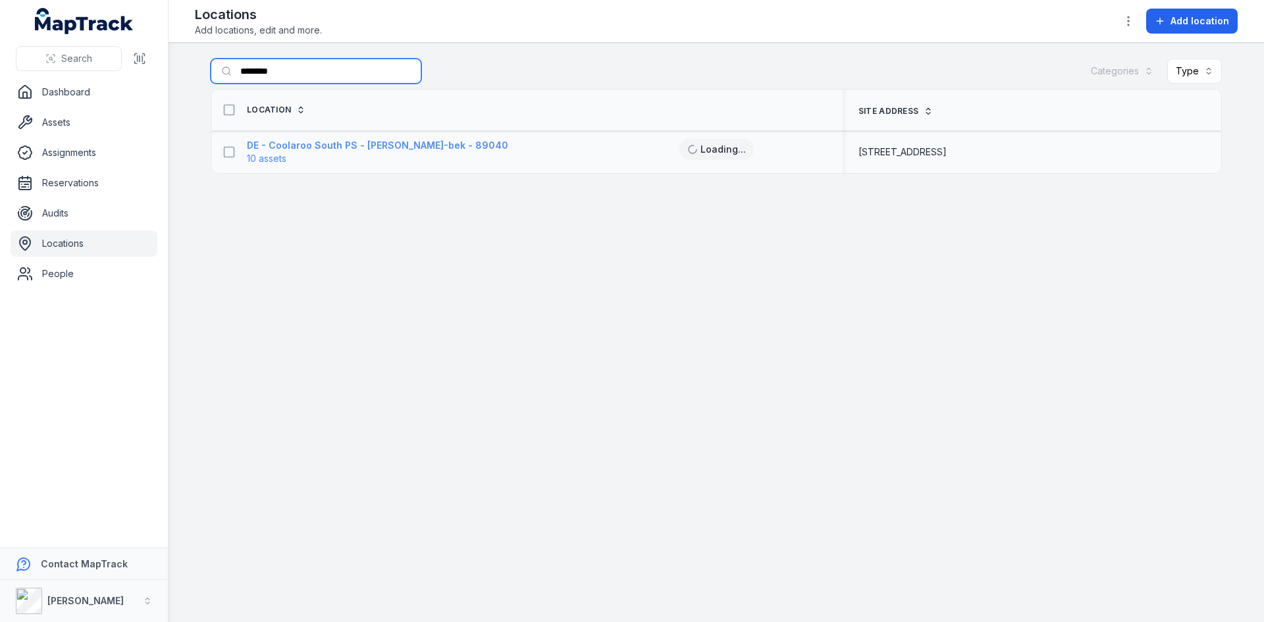  I want to click on span: Location, so click(269, 110).